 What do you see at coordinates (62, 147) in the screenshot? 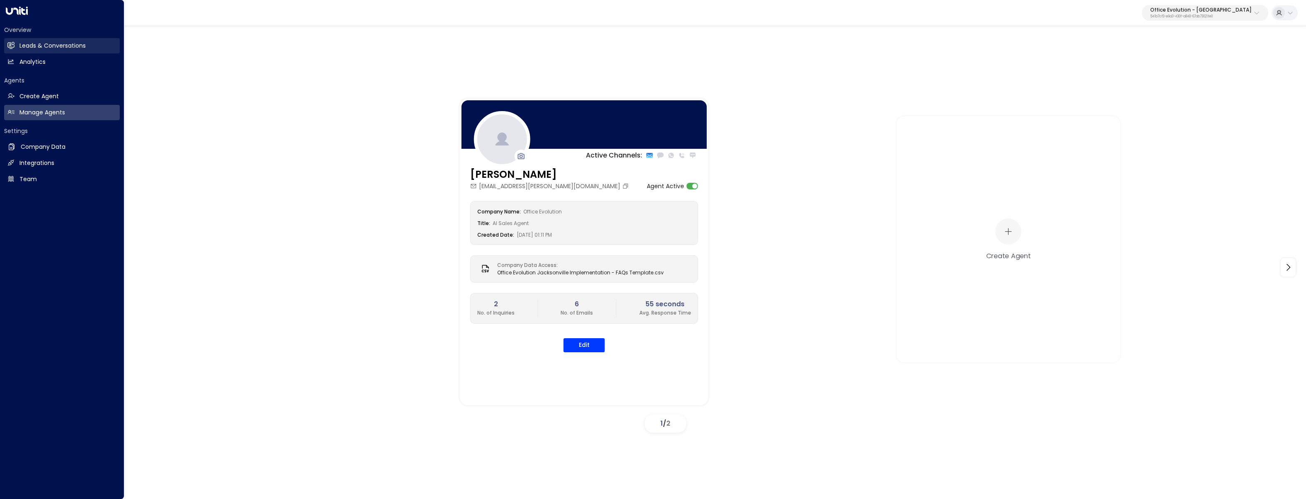
I see `a: Company Data` at bounding box center [62, 147].